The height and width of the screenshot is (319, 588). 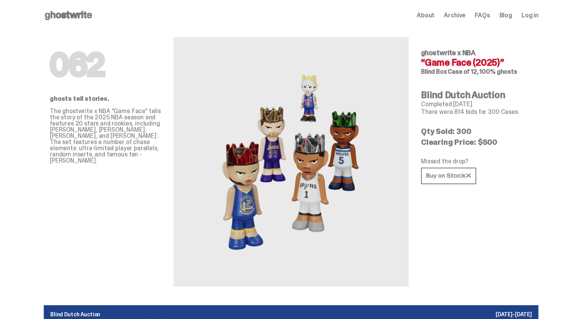 What do you see at coordinates (426, 15) in the screenshot?
I see `span: About` at bounding box center [426, 15].